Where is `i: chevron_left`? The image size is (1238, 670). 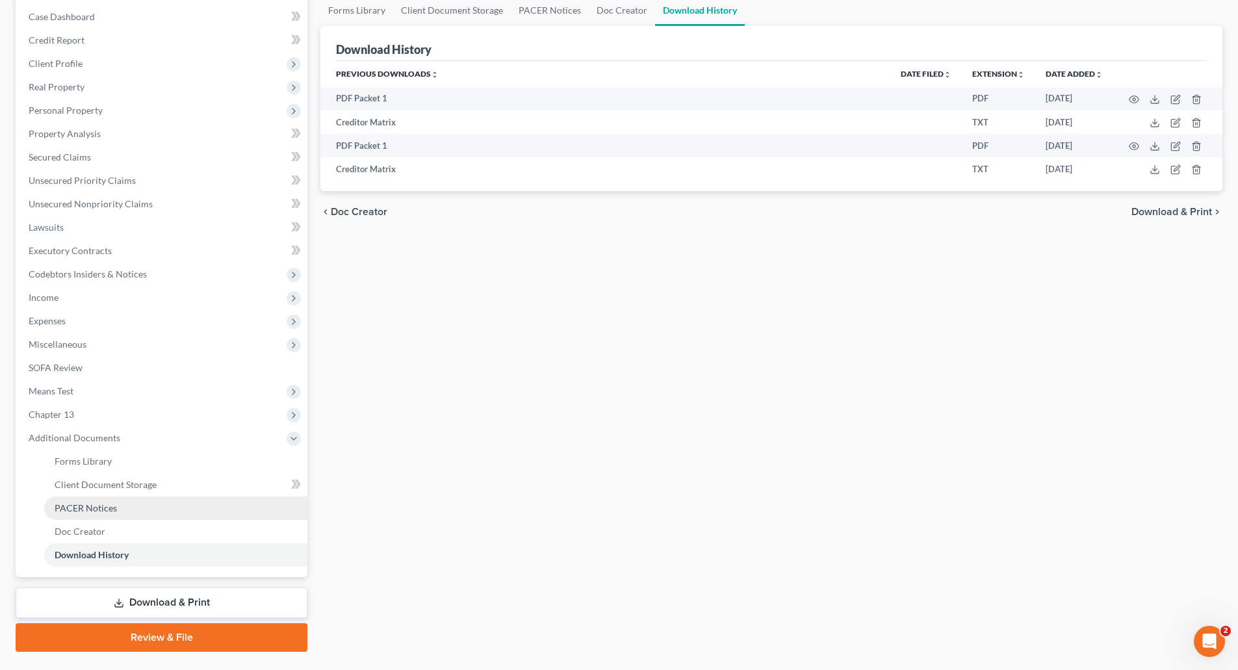 i: chevron_left is located at coordinates (326, 212).